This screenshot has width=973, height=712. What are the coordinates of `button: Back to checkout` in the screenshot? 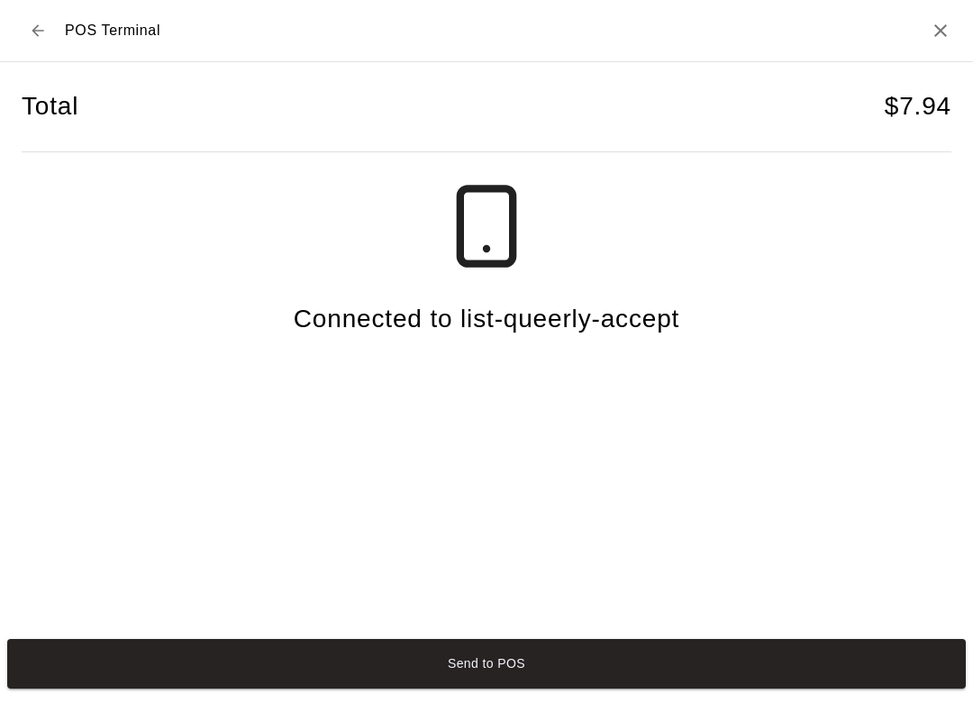 It's located at (38, 31).